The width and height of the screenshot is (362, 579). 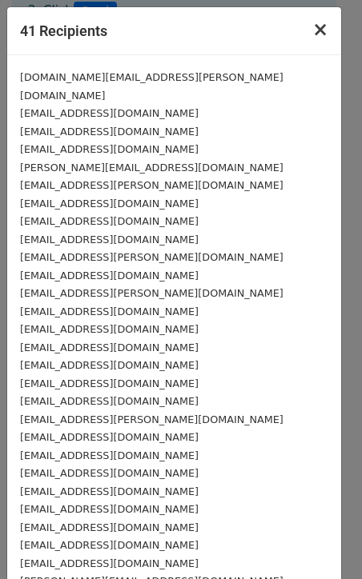 I want to click on div: Chat Widget, so click(x=322, y=541).